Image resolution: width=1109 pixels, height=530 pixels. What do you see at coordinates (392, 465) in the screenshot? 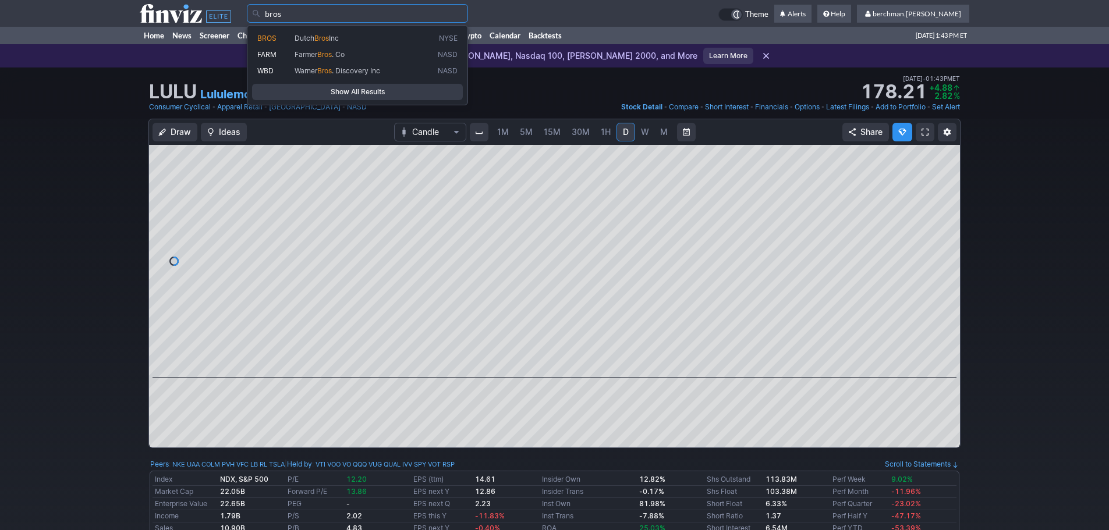
I see `a: QUAL` at bounding box center [392, 465].